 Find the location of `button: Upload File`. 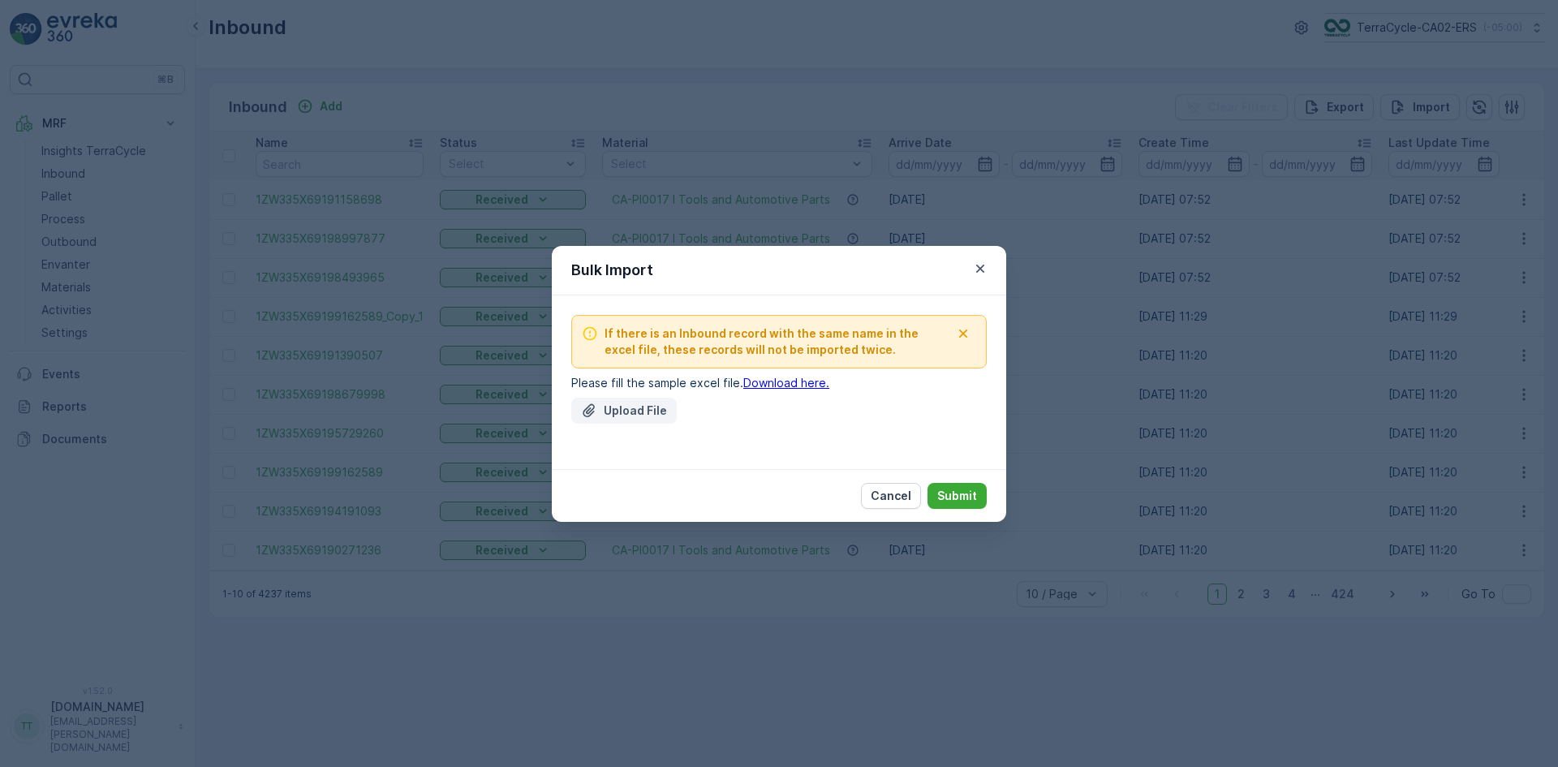

button: Upload File is located at coordinates (624, 411).